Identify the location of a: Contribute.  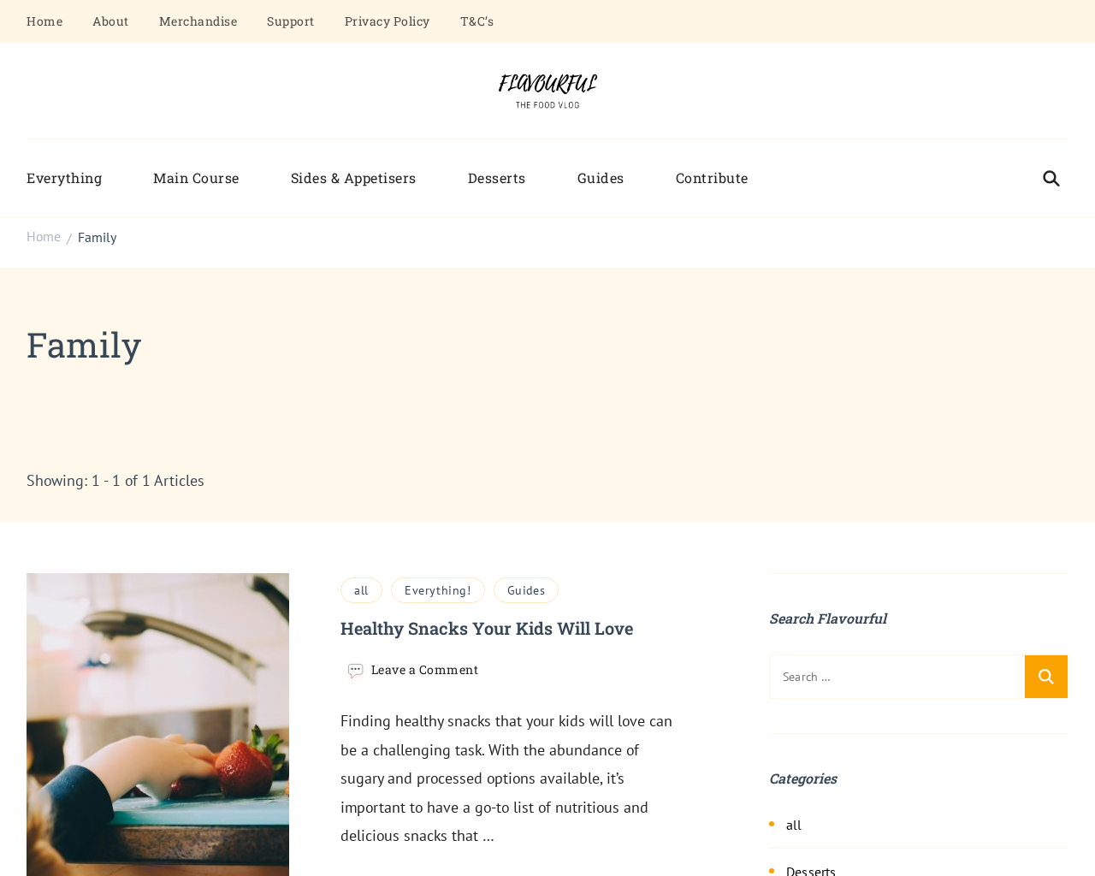
(712, 178).